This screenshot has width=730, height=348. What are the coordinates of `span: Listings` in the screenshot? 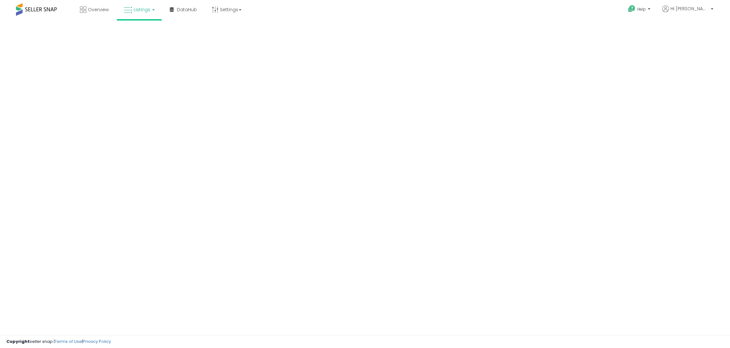 It's located at (142, 10).